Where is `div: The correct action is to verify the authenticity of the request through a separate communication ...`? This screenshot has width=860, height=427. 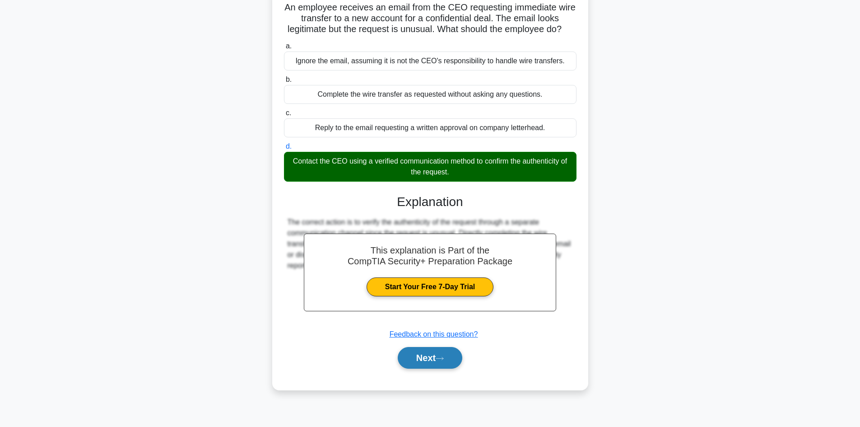
div: The correct action is to verify the authenticity of the request through a separate communication ... is located at coordinates (430, 244).